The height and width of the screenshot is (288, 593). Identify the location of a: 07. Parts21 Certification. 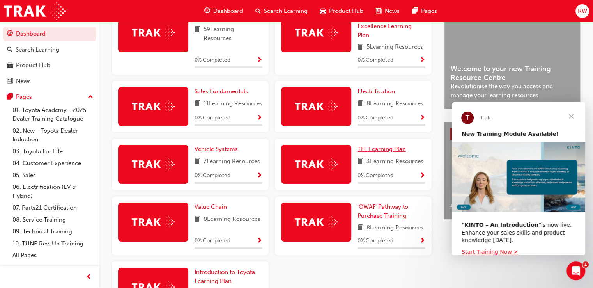
(53, 208).